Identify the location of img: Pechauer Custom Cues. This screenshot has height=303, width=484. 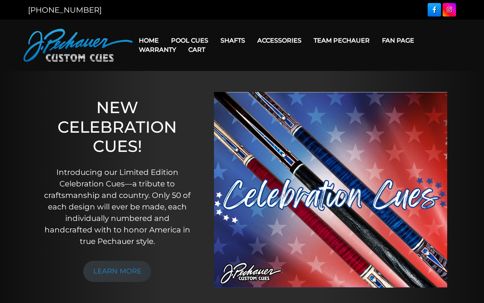
(78, 45).